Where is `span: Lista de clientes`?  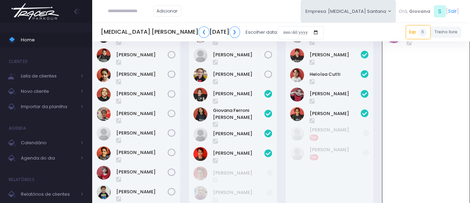 span: Lista de clientes is located at coordinates (49, 76).